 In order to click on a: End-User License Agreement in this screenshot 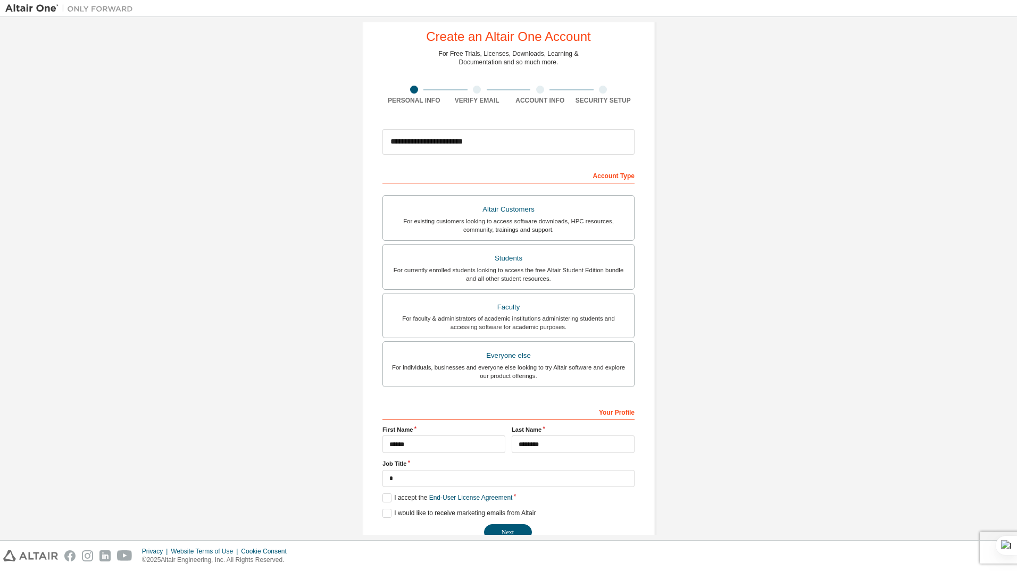, I will do `click(471, 498)`.